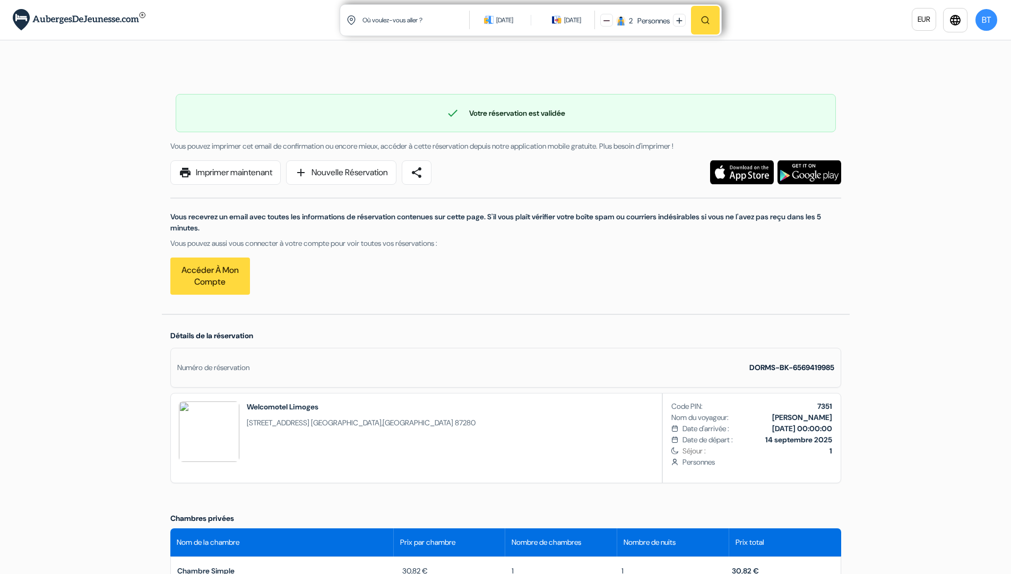 The width and height of the screenshot is (1011, 574). I want to click on b: 1, so click(830, 450).